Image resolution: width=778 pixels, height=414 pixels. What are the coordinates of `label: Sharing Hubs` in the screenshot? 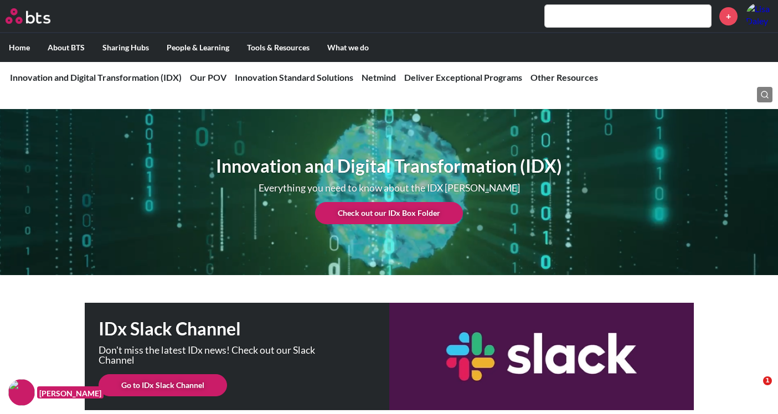 It's located at (126, 48).